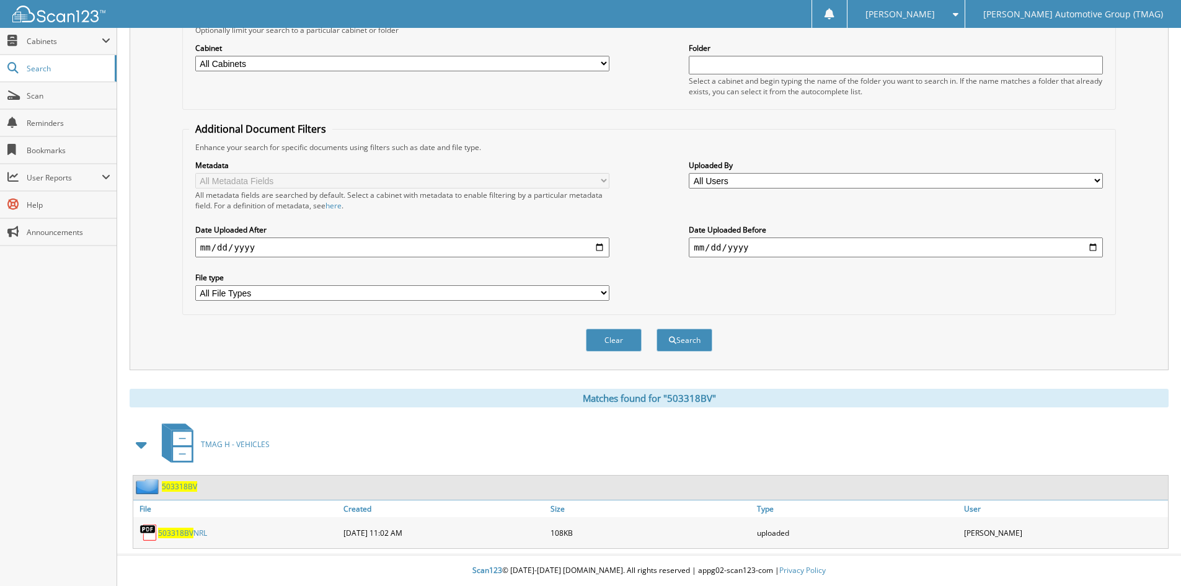 The width and height of the screenshot is (1181, 586). What do you see at coordinates (649, 398) in the screenshot?
I see `div: Matches found for "503318BV"` at bounding box center [649, 398].